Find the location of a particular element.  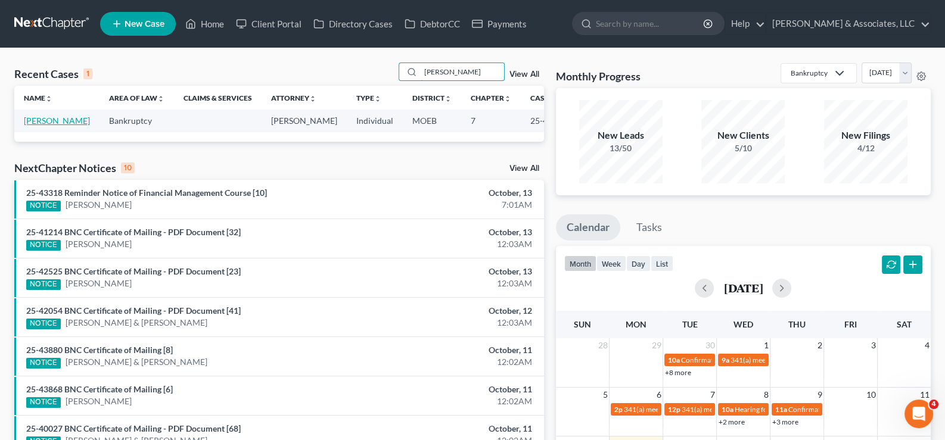

button: day is located at coordinates (638, 263).